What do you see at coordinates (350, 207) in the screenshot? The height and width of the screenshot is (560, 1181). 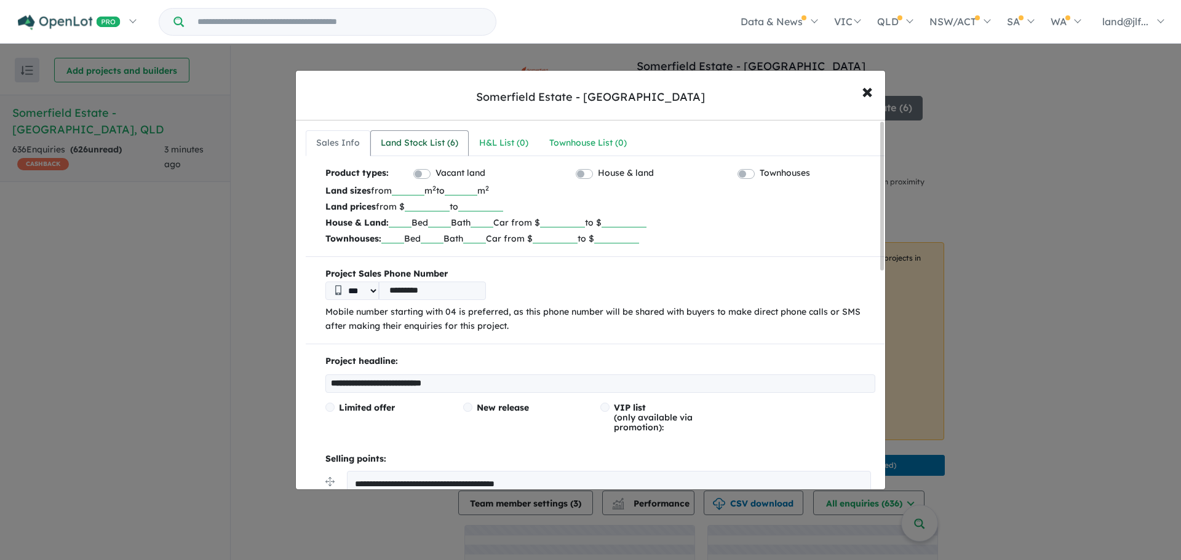 I see `b: Land prices` at bounding box center [350, 207].